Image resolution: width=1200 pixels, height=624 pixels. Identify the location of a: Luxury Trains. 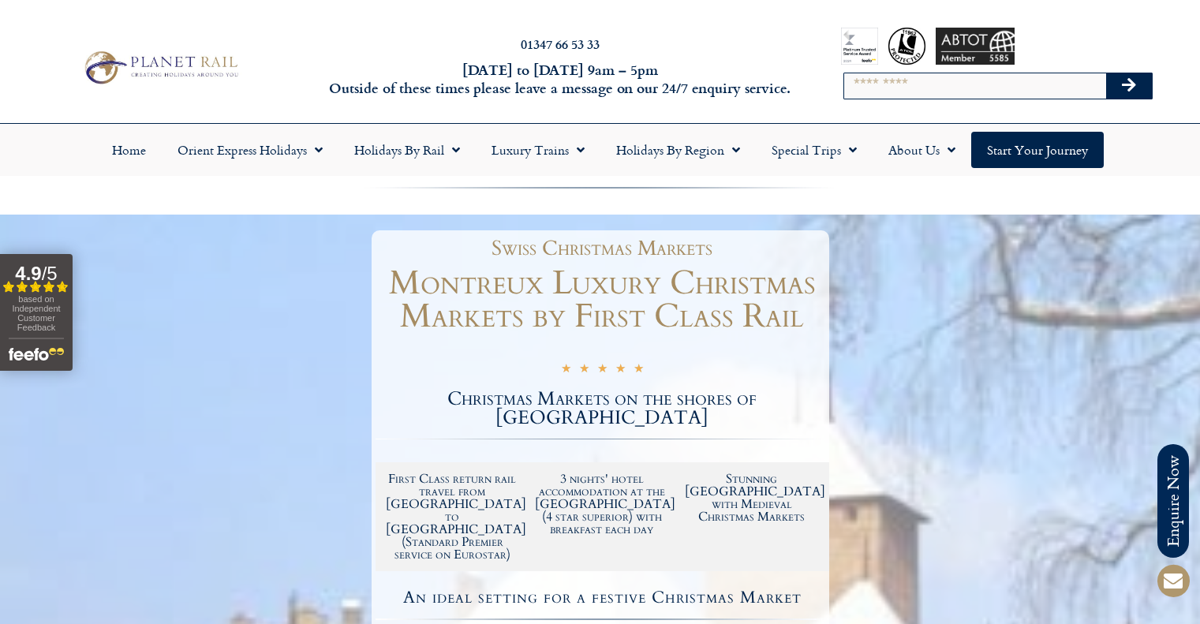
(538, 150).